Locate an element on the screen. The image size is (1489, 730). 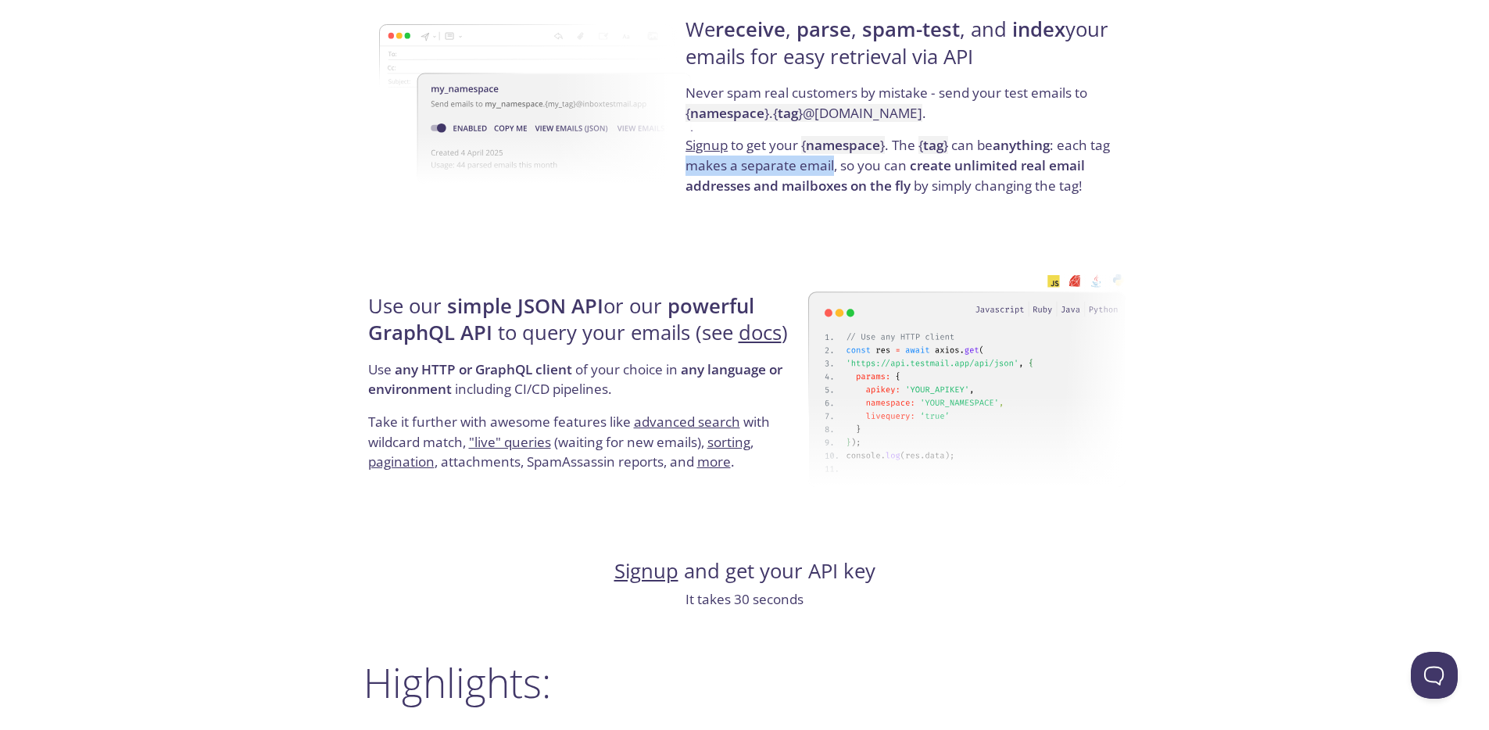
strong: any HTTP or GraphQL client is located at coordinates (483, 369).